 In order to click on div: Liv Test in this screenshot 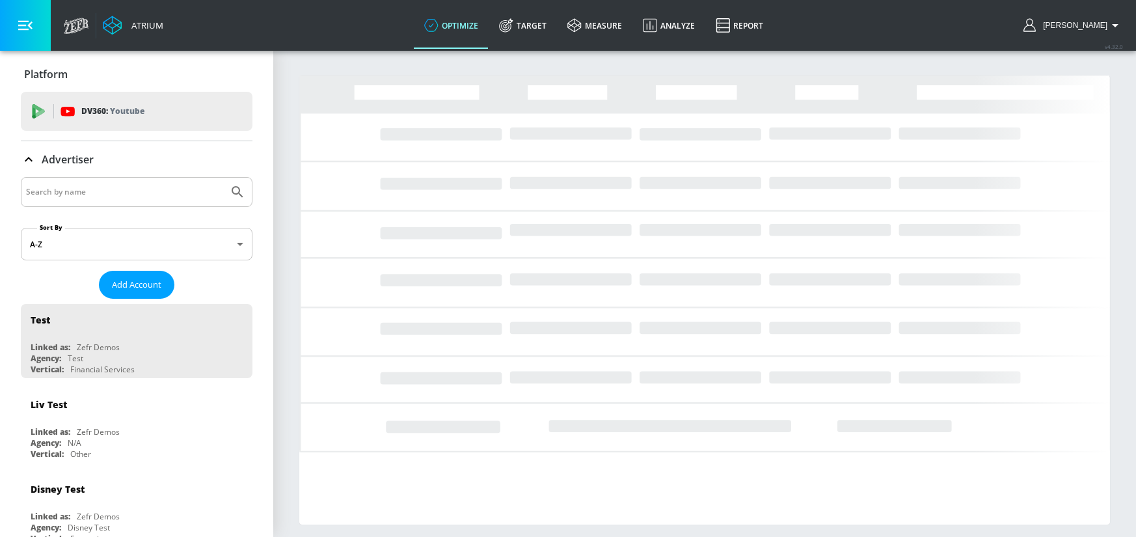, I will do `click(49, 404)`.